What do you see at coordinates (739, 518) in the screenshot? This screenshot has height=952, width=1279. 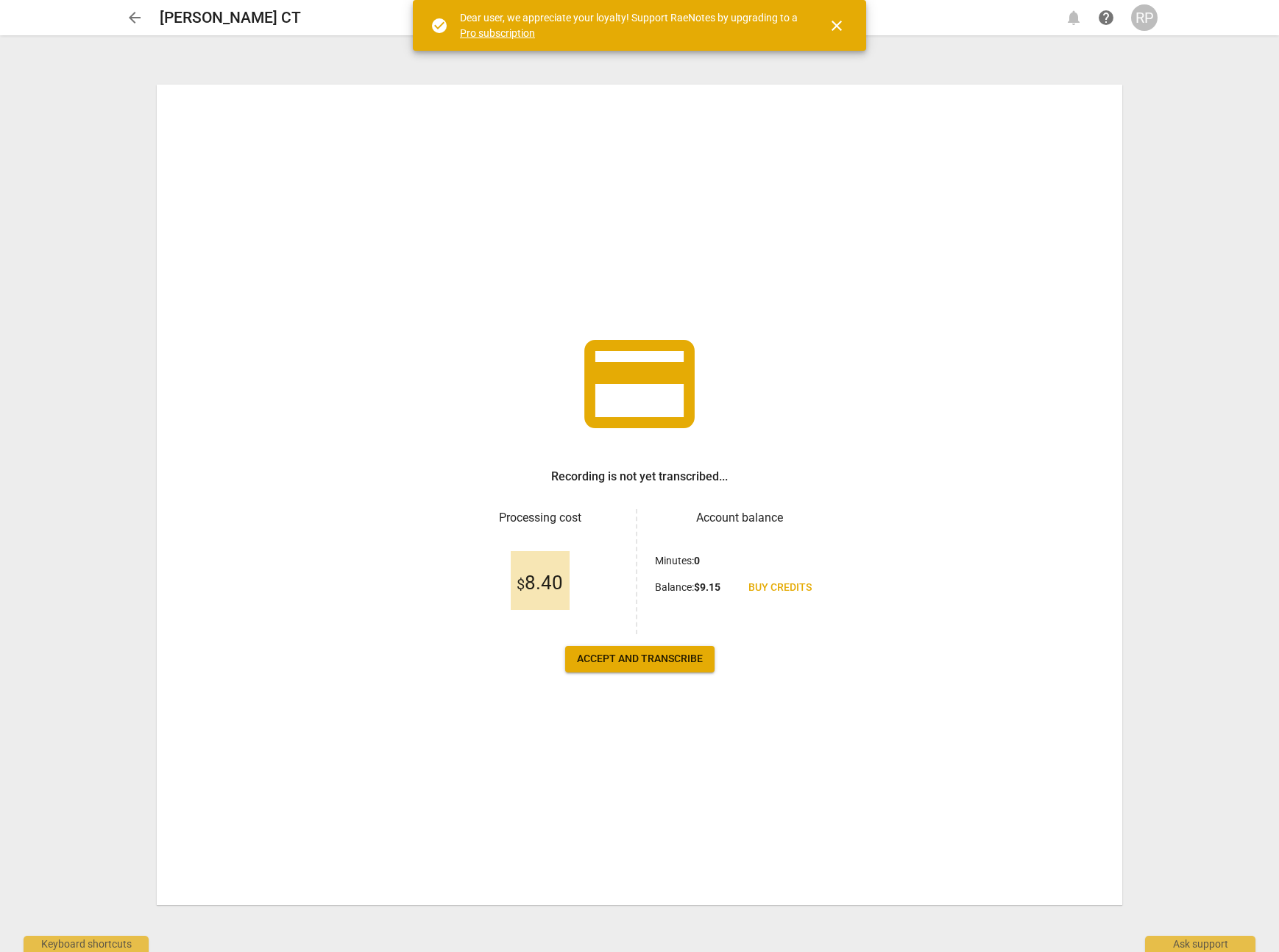 I see `h3: Account balance` at bounding box center [739, 518].